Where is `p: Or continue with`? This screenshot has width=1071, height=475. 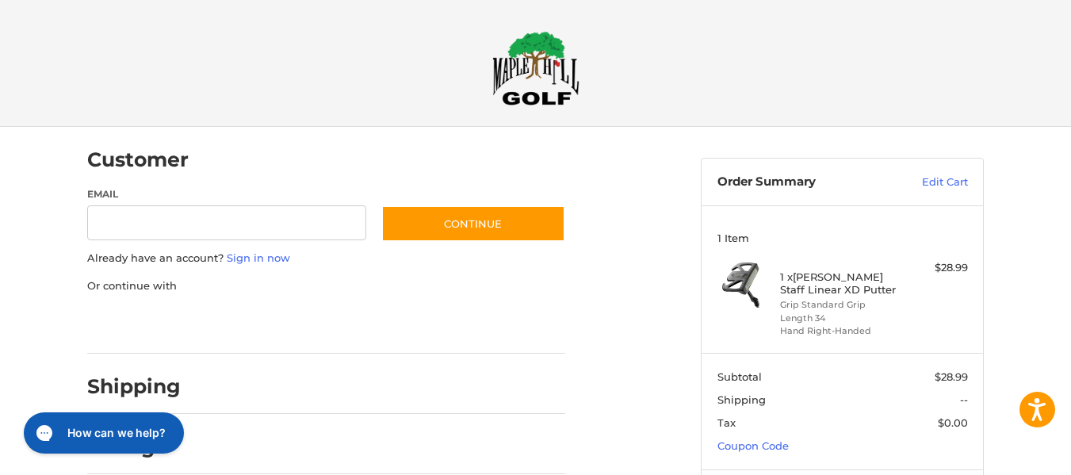
p: Or continue with is located at coordinates (326, 286).